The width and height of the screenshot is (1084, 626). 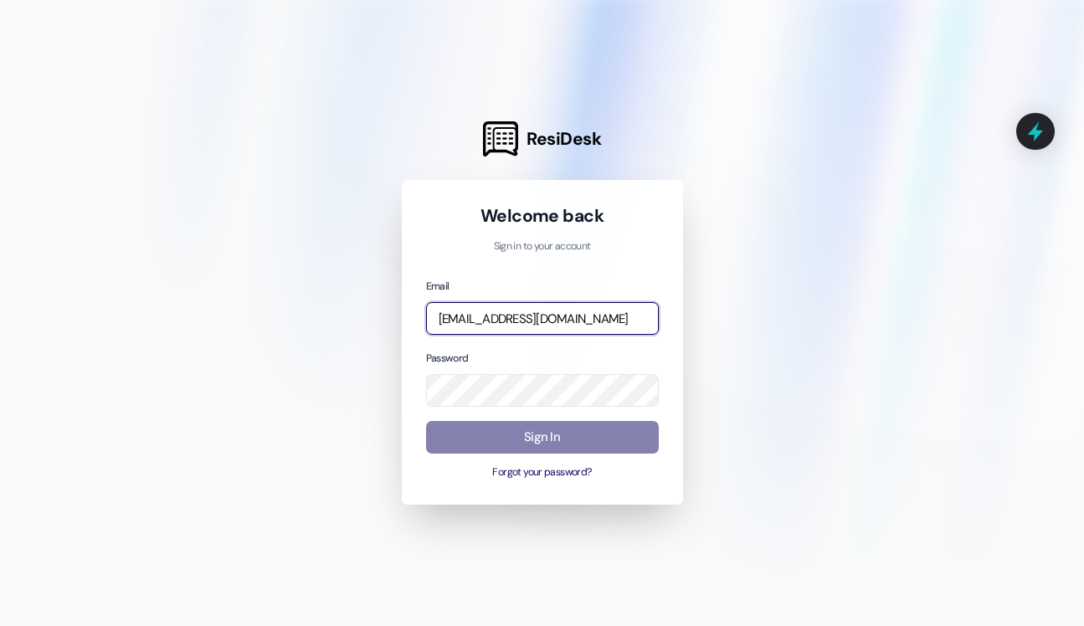 I want to click on span: ResiDesk, so click(x=564, y=139).